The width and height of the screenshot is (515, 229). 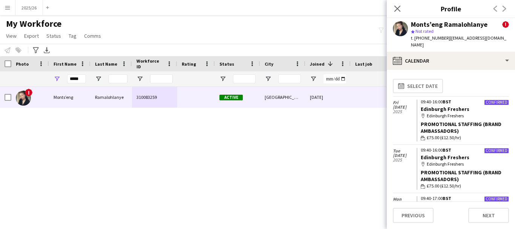 I want to click on span: Mon, so click(x=405, y=199).